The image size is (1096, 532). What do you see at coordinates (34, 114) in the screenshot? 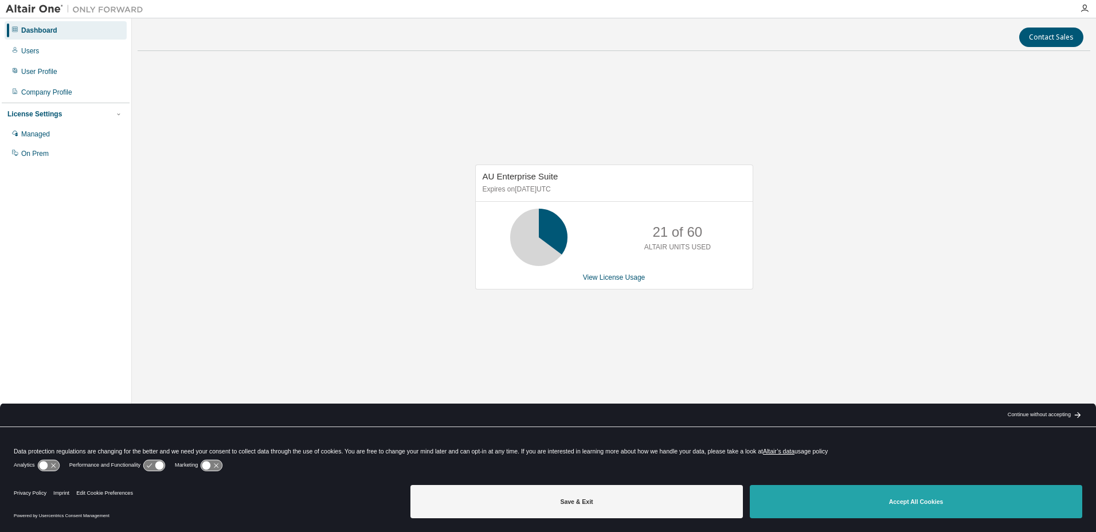
I see `div: License Settings` at bounding box center [34, 114].